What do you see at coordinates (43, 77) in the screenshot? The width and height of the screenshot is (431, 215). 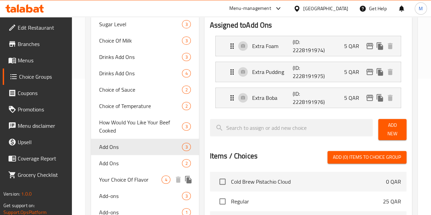 I see `span: Choice Groups` at bounding box center [43, 77].